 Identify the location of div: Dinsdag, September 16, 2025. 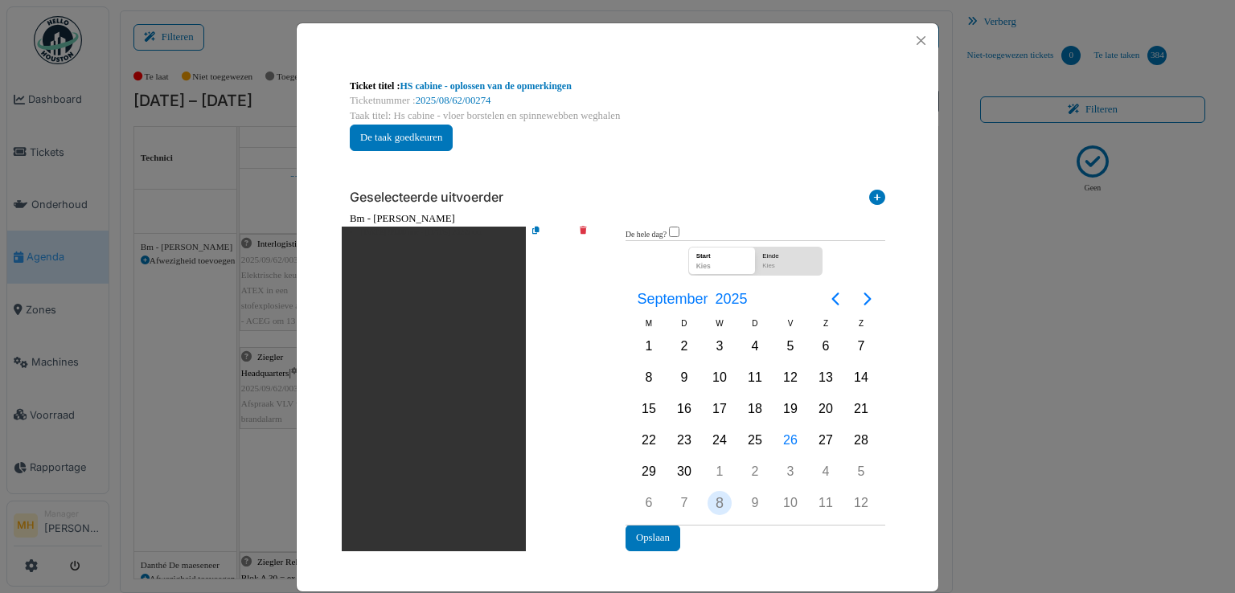
(684, 409).